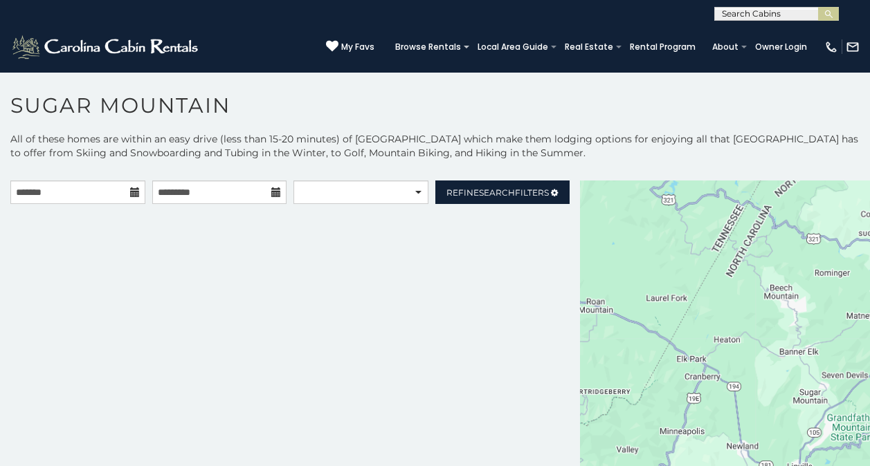 The height and width of the screenshot is (466, 870). Describe the element at coordinates (725, 47) in the screenshot. I see `a: About` at that location.